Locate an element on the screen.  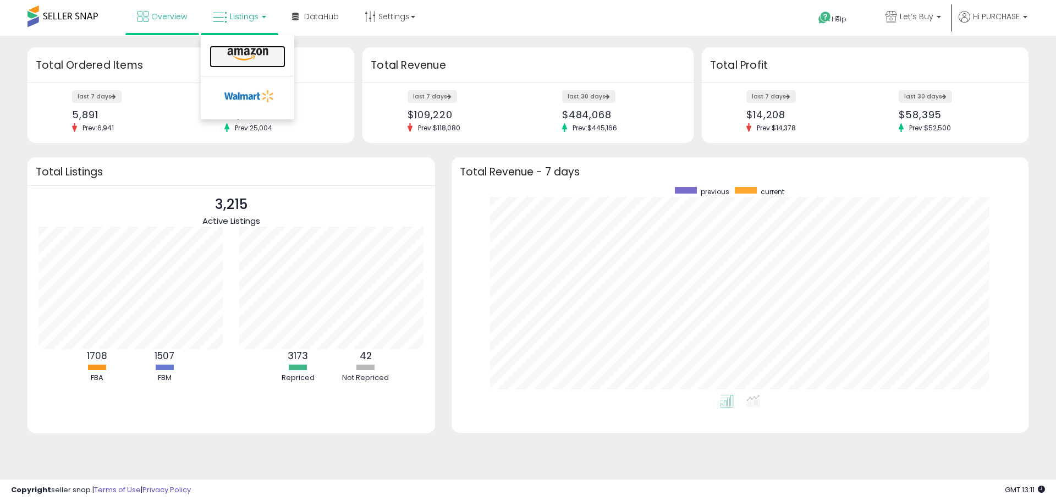
div: FBM is located at coordinates (164, 378).